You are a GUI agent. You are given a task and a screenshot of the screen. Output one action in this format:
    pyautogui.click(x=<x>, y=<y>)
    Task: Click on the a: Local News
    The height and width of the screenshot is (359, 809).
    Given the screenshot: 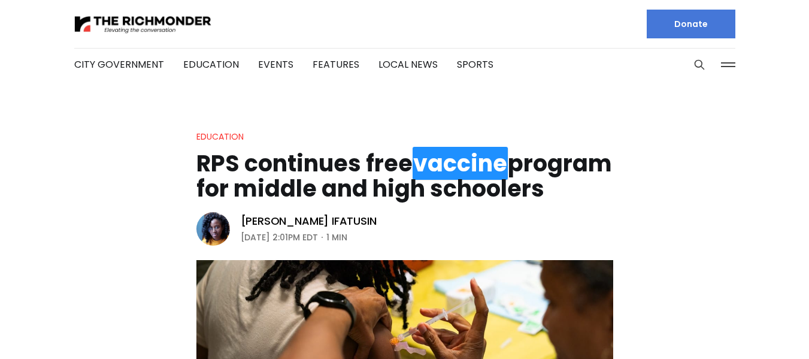 What is the action you would take?
    pyautogui.click(x=408, y=64)
    